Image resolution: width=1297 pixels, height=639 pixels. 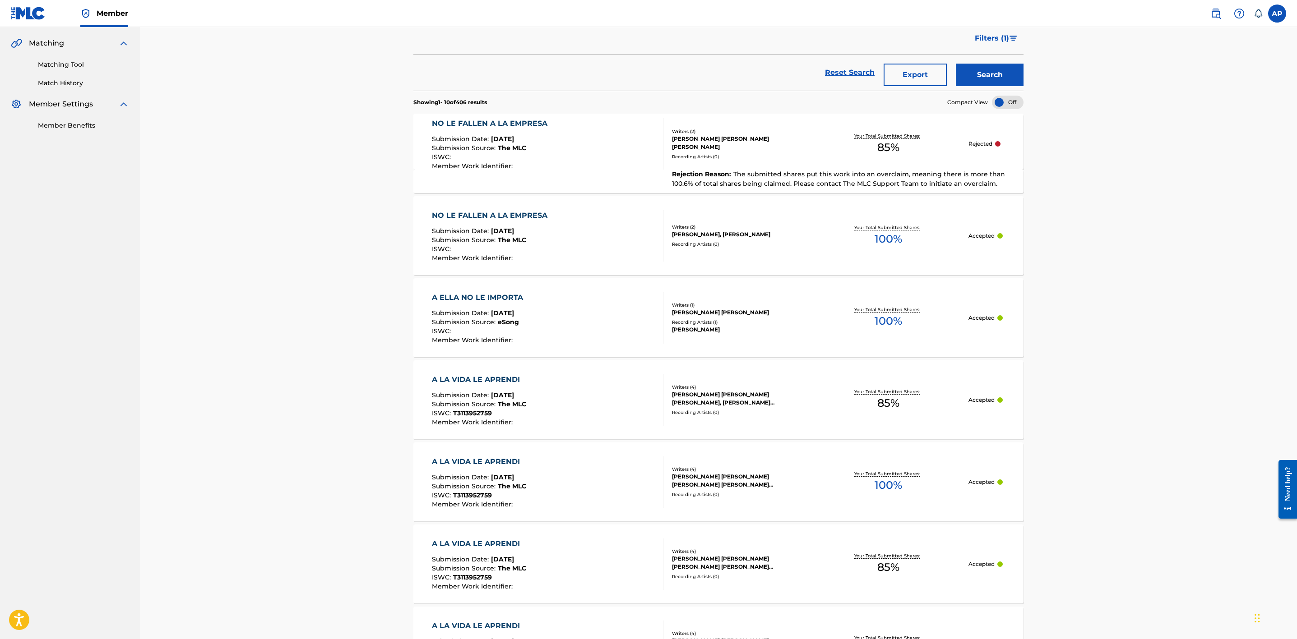 What do you see at coordinates (61, 104) in the screenshot?
I see `span: Member Settings` at bounding box center [61, 104].